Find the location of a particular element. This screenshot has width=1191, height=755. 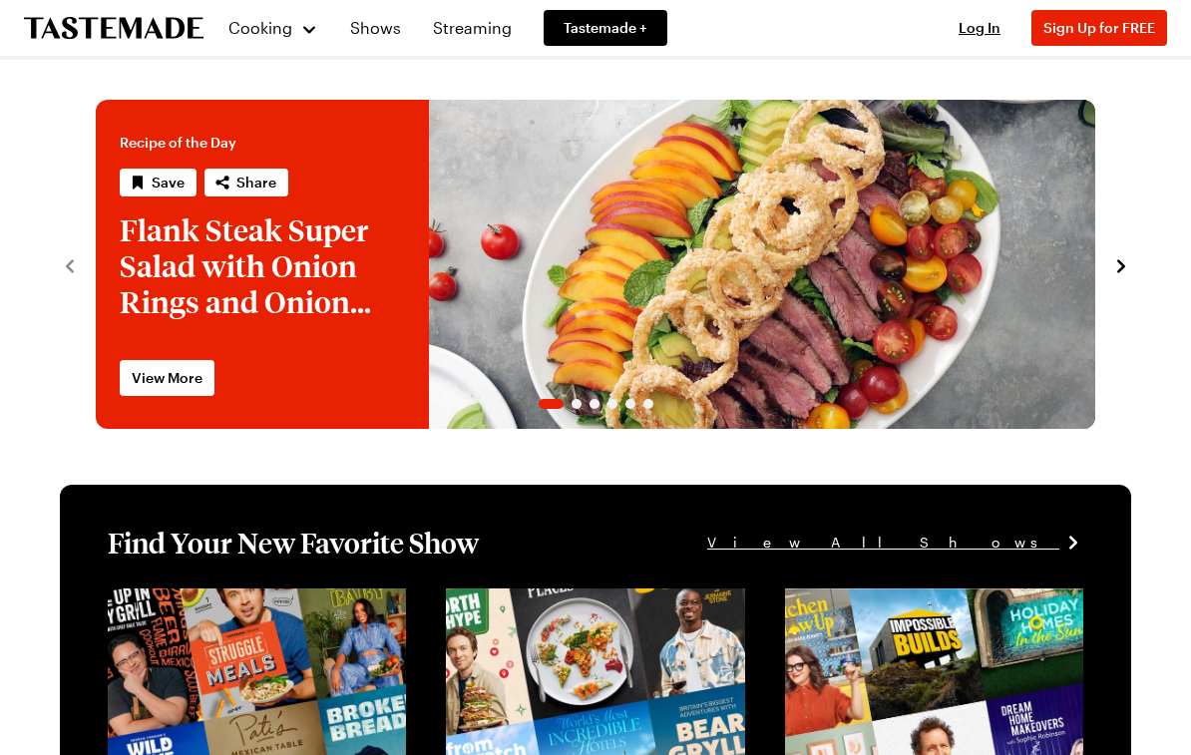

span: Go to slide 3 is located at coordinates (595, 404).